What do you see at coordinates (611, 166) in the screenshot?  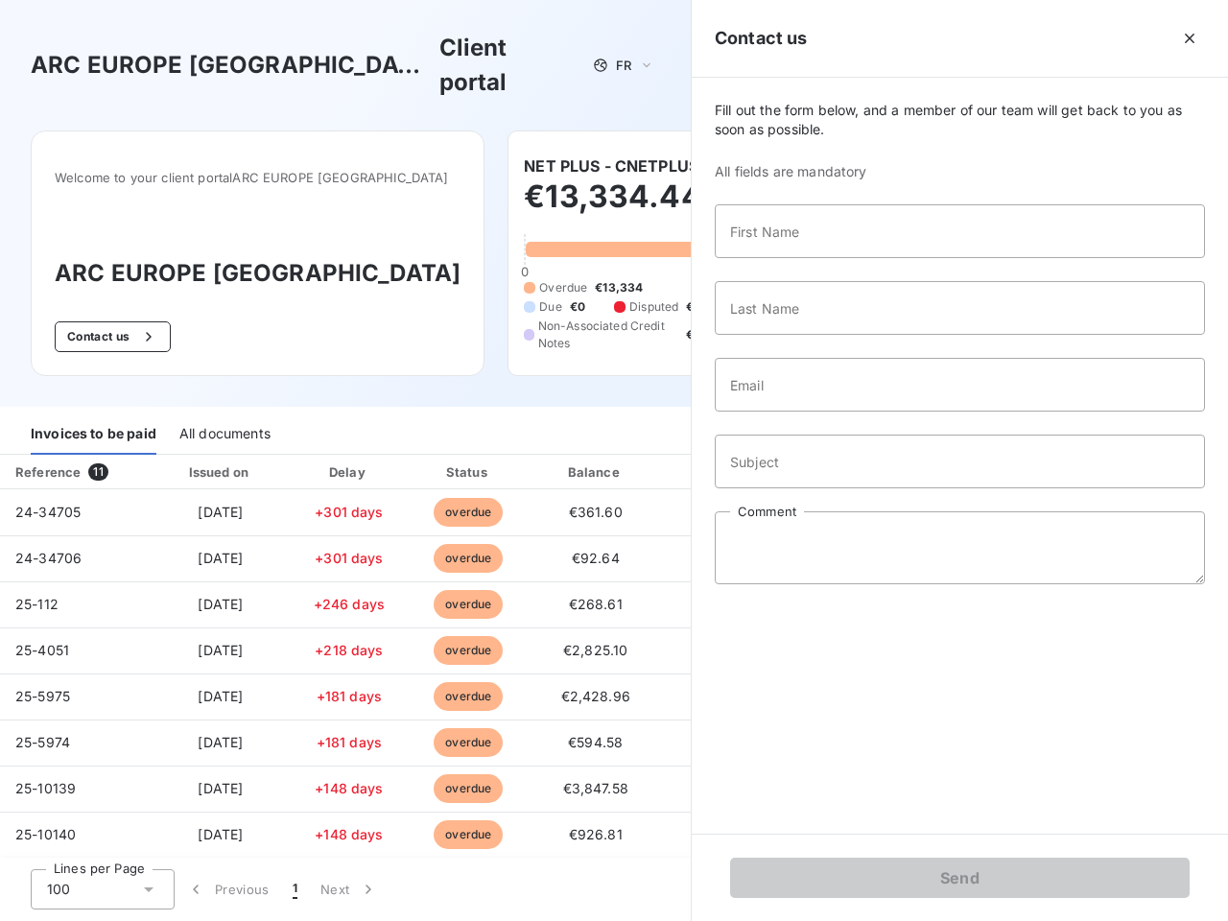 I see `h6: NET PLUS - CNETPLUS` at bounding box center [611, 166].